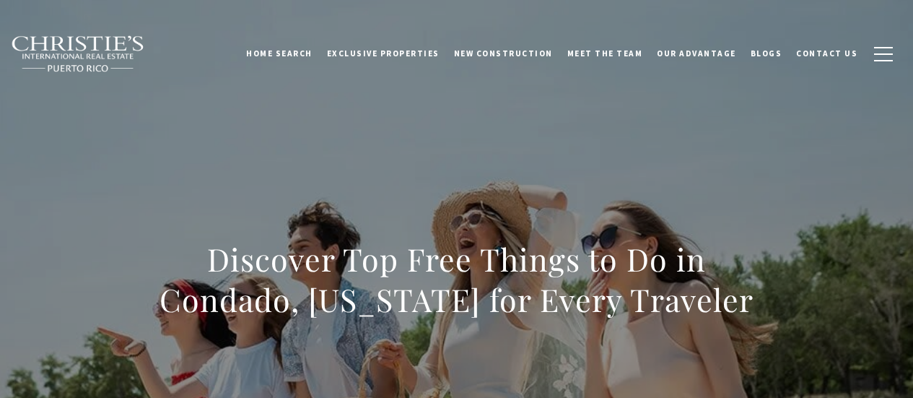 This screenshot has width=913, height=398. Describe the element at coordinates (767, 53) in the screenshot. I see `a: Blogs` at that location.